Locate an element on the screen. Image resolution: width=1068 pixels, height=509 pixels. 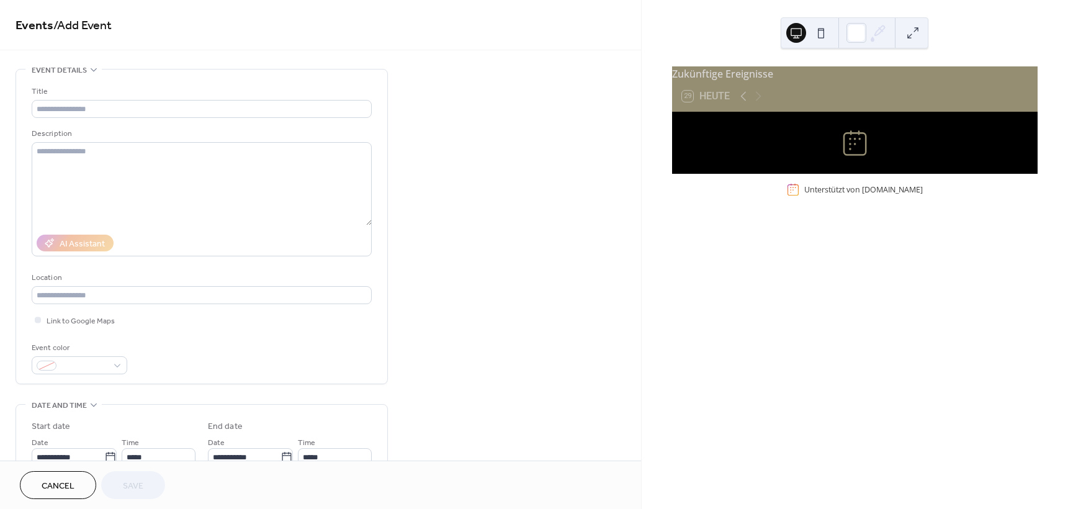
div: Title is located at coordinates (201, 91).